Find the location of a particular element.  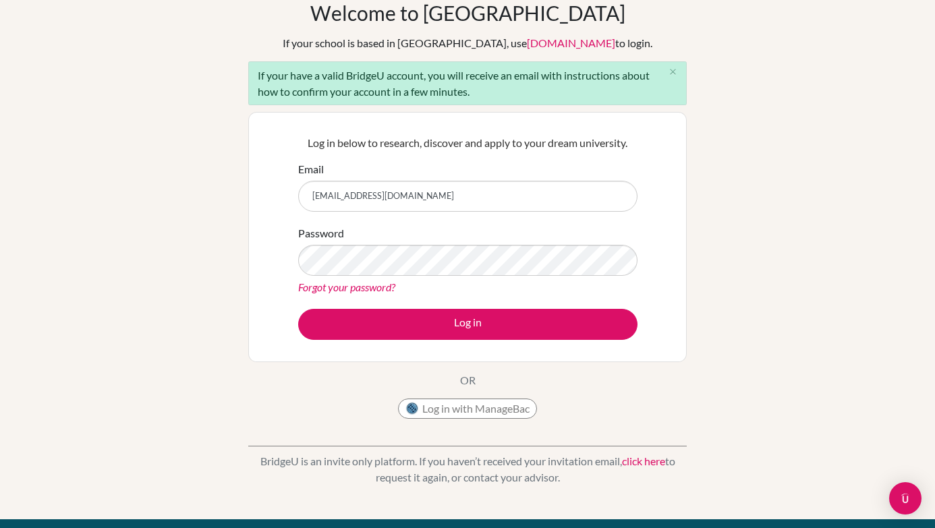

button: Close is located at coordinates (672, 72).